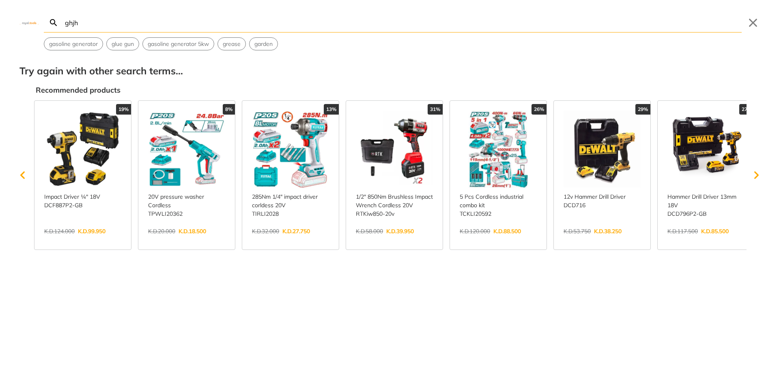 Image resolution: width=779 pixels, height=384 pixels. Describe the element at coordinates (123, 44) in the screenshot. I see `div: Suggestion: glue gun` at that location.